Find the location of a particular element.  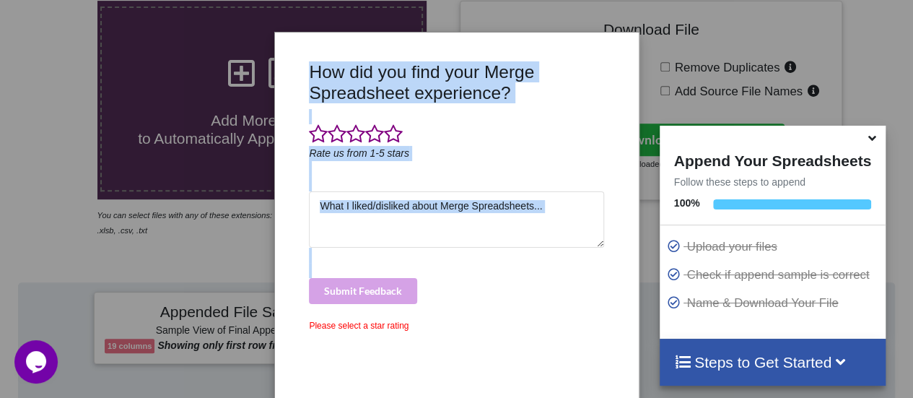

p: Name & Download Your File is located at coordinates (774, 302).